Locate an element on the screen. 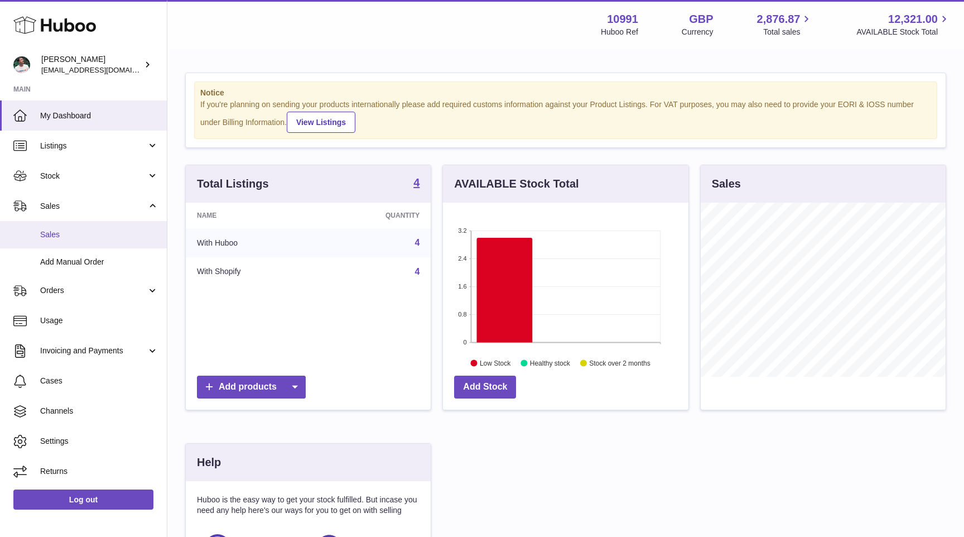 This screenshot has width=964, height=537. span: My Dashboard is located at coordinates (99, 115).